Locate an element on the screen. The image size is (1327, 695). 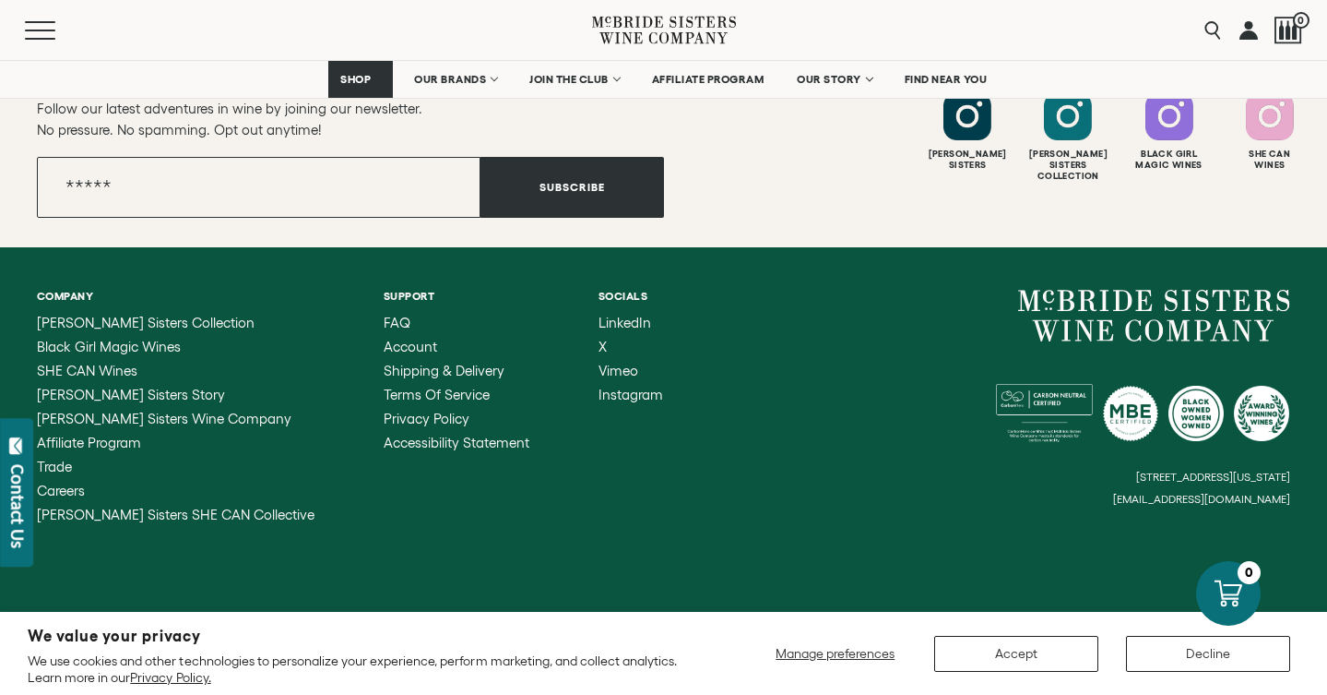
span: Affiliate Program is located at coordinates (89, 442).